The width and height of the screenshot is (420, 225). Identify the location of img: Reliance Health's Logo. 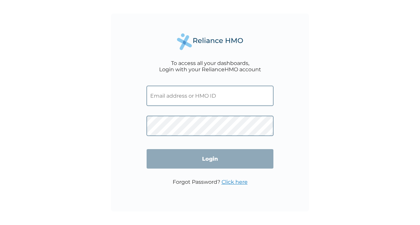
(210, 42).